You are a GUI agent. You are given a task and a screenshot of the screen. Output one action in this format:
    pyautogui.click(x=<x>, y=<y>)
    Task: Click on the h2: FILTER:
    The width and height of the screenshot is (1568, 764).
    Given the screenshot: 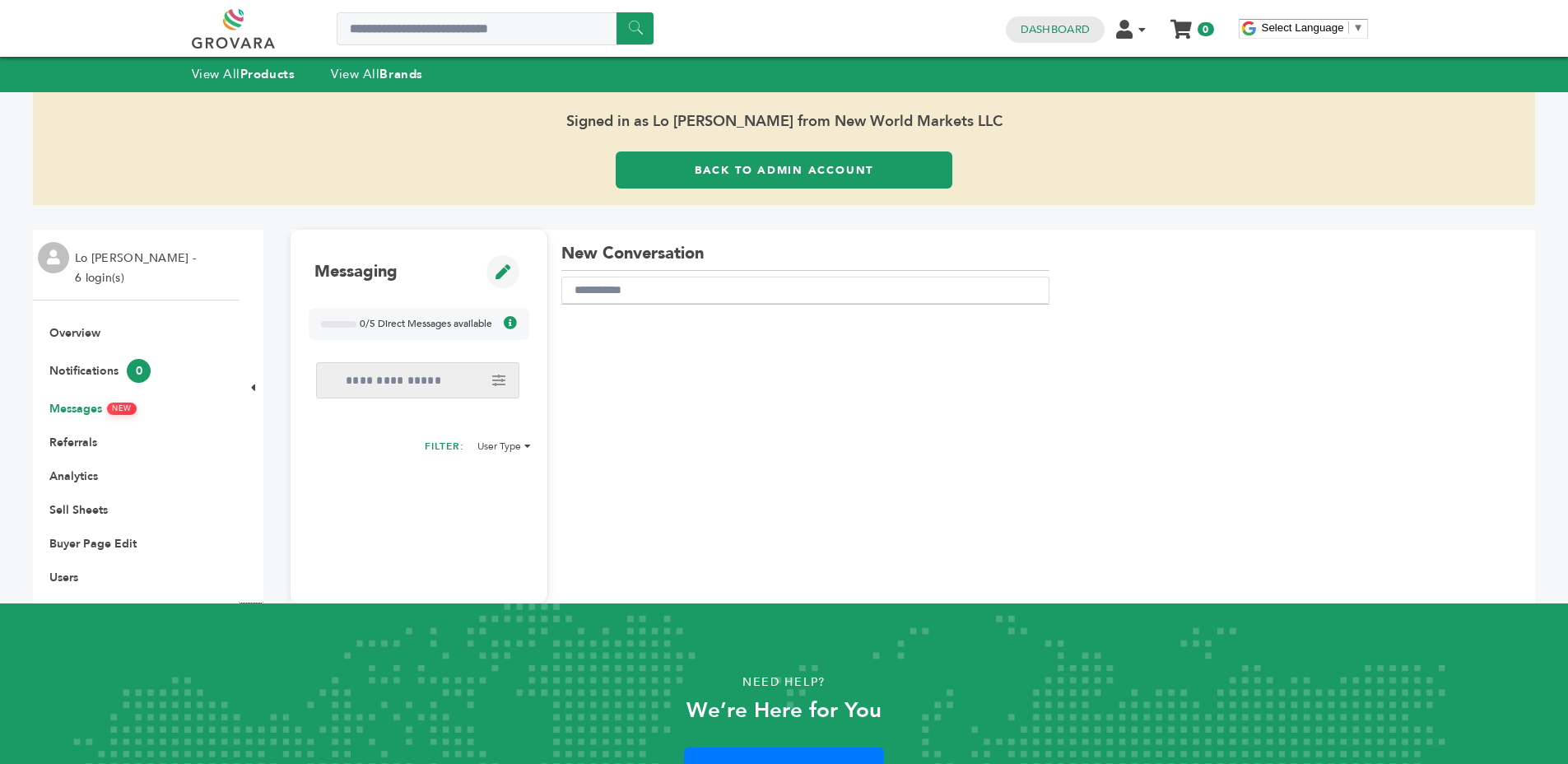 What is the action you would take?
    pyautogui.click(x=444, y=448)
    